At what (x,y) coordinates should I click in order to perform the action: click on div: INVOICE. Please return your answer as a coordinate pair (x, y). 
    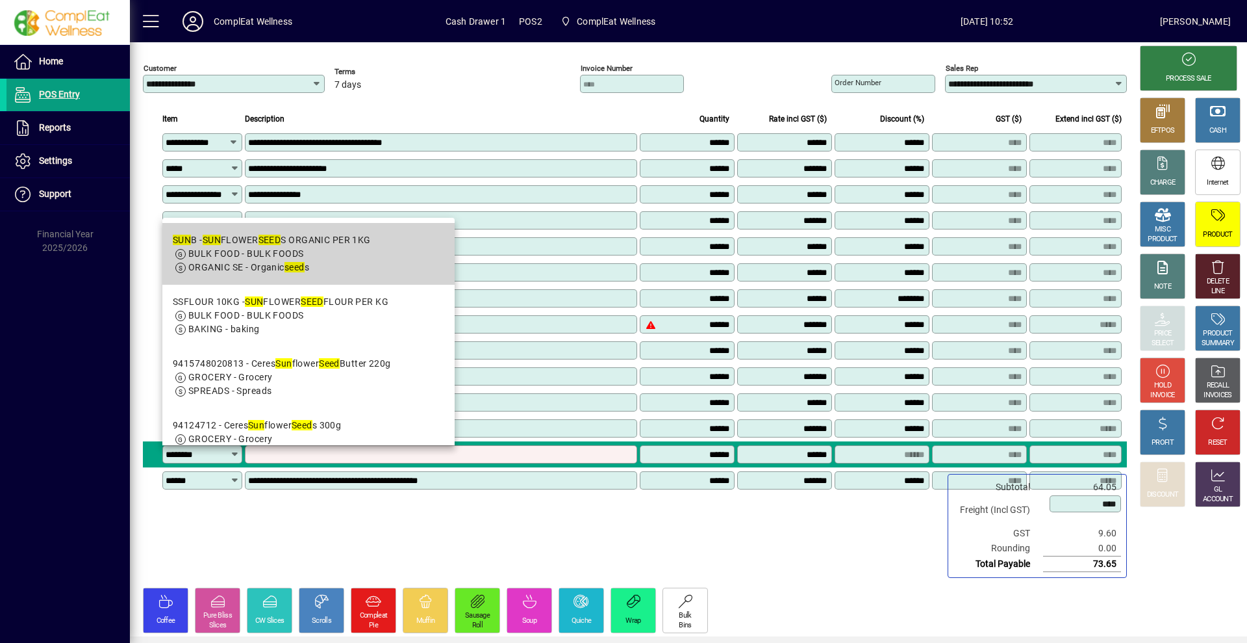
    Looking at the image, I should click on (1162, 395).